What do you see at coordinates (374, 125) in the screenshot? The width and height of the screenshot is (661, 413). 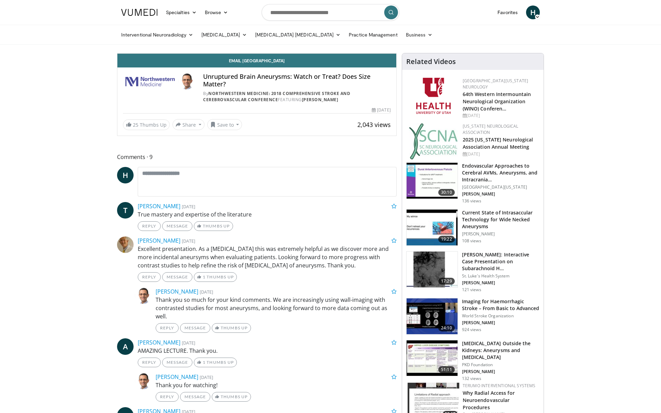 I see `span: 2,043 views` at bounding box center [374, 125].